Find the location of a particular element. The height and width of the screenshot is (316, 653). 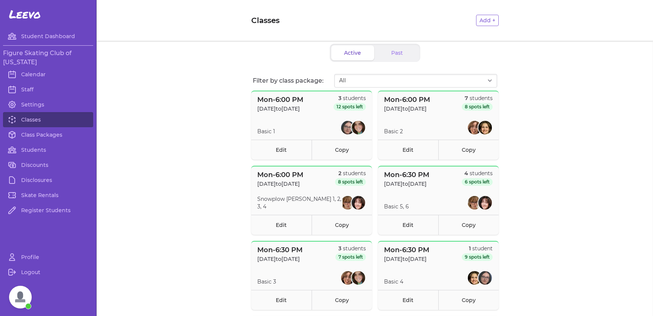

p: Basic 4 is located at coordinates (394, 282).